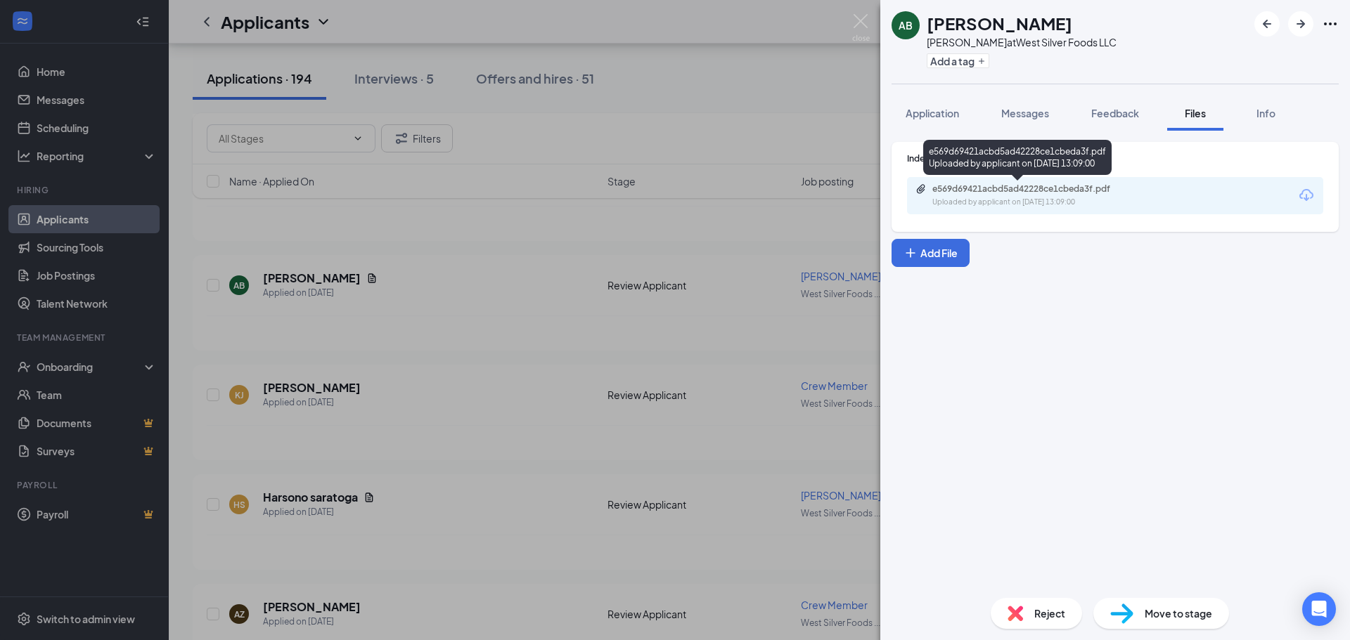 The width and height of the screenshot is (1350, 640). Describe the element at coordinates (1306, 195) in the screenshot. I see `a: Download` at that location.